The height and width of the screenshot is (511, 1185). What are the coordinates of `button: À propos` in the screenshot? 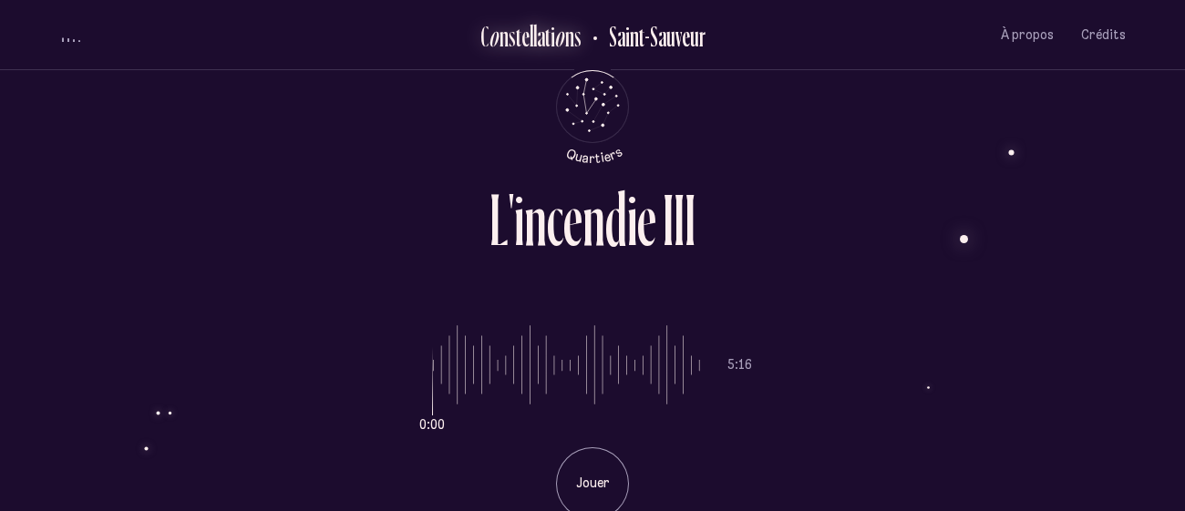 It's located at (1027, 35).